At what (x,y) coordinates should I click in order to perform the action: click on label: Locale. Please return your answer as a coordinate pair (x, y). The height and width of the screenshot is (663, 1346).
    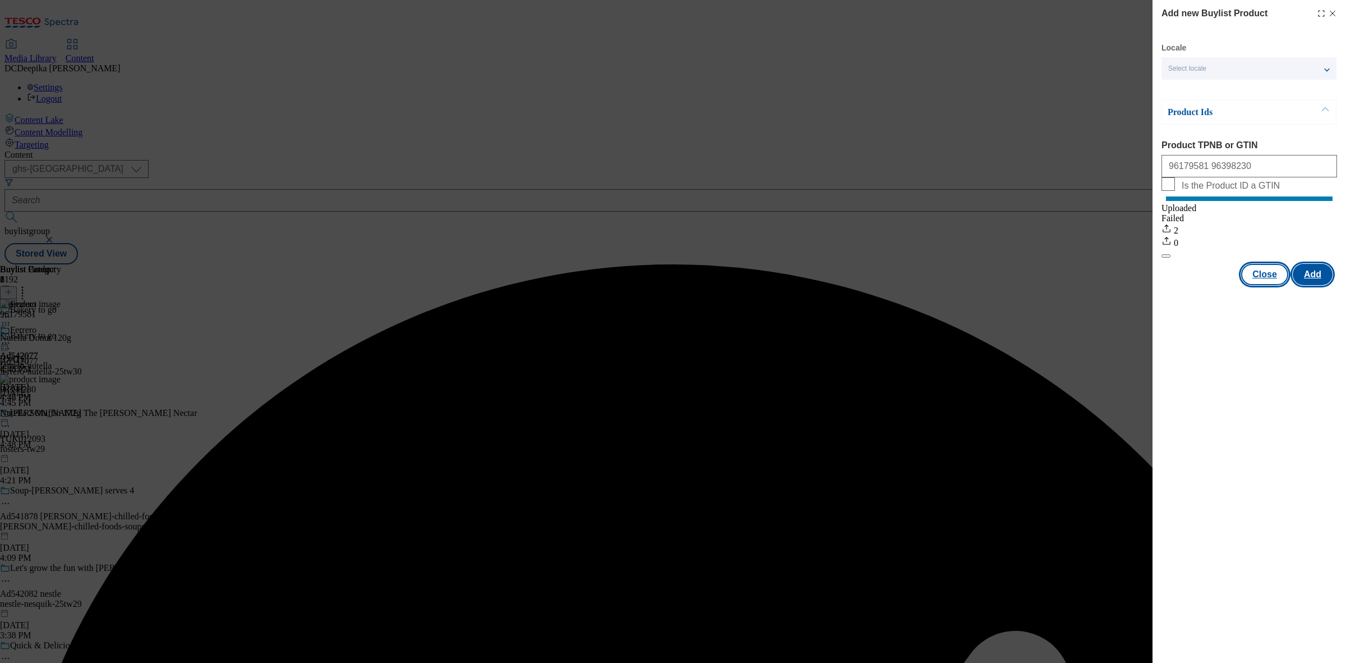
    Looking at the image, I should click on (1174, 48).